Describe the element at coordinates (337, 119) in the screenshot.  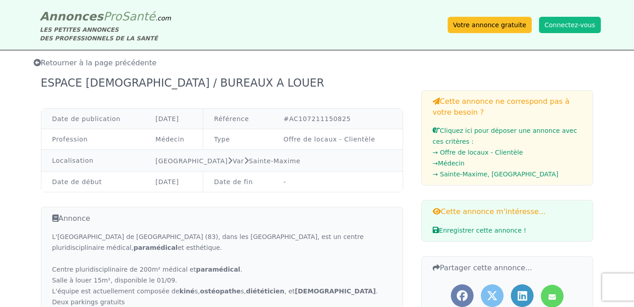
I see `td: #AC107211150825` at that location.